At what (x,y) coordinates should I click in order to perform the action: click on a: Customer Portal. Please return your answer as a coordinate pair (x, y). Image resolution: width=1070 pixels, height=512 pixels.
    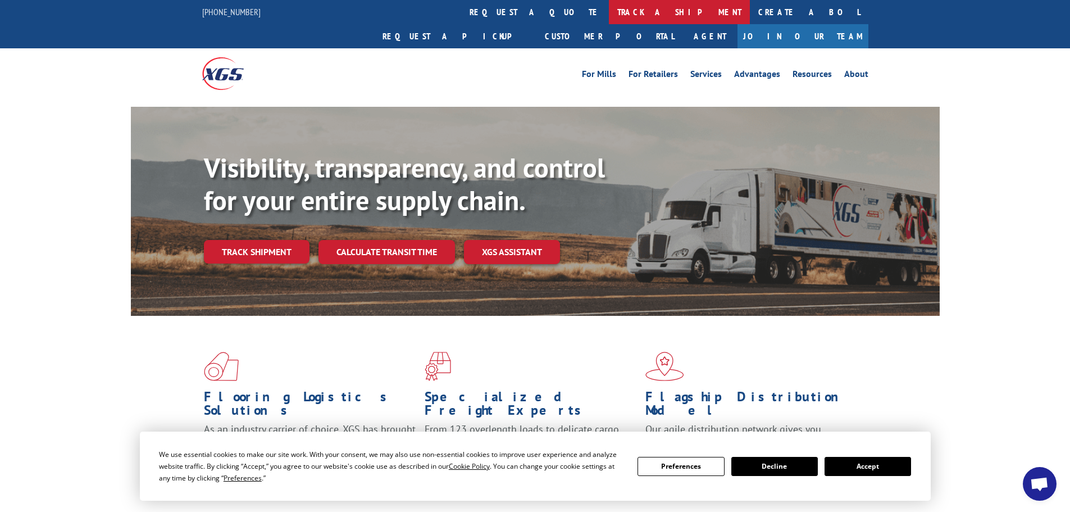
    Looking at the image, I should click on (609, 36).